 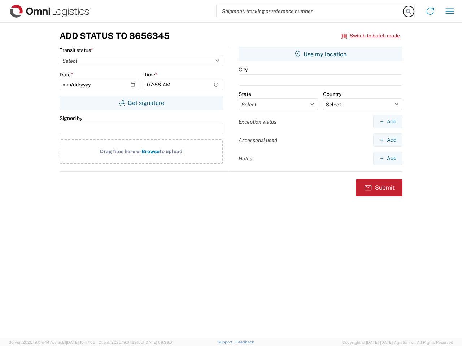 What do you see at coordinates (245, 94) in the screenshot?
I see `label: State` at bounding box center [245, 94].